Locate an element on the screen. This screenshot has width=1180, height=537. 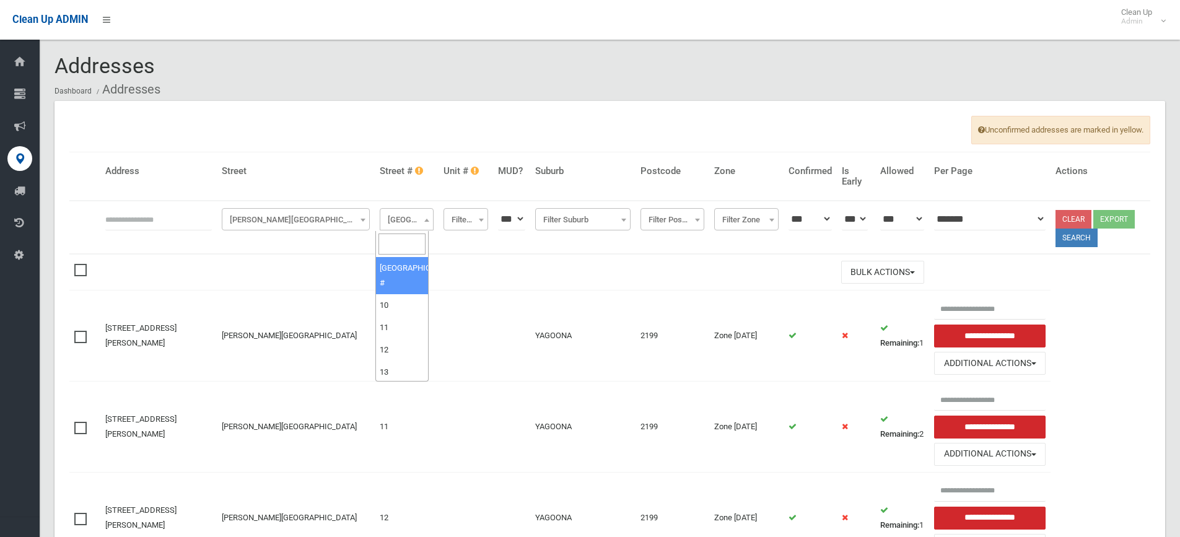
button: Export is located at coordinates (1113, 219).